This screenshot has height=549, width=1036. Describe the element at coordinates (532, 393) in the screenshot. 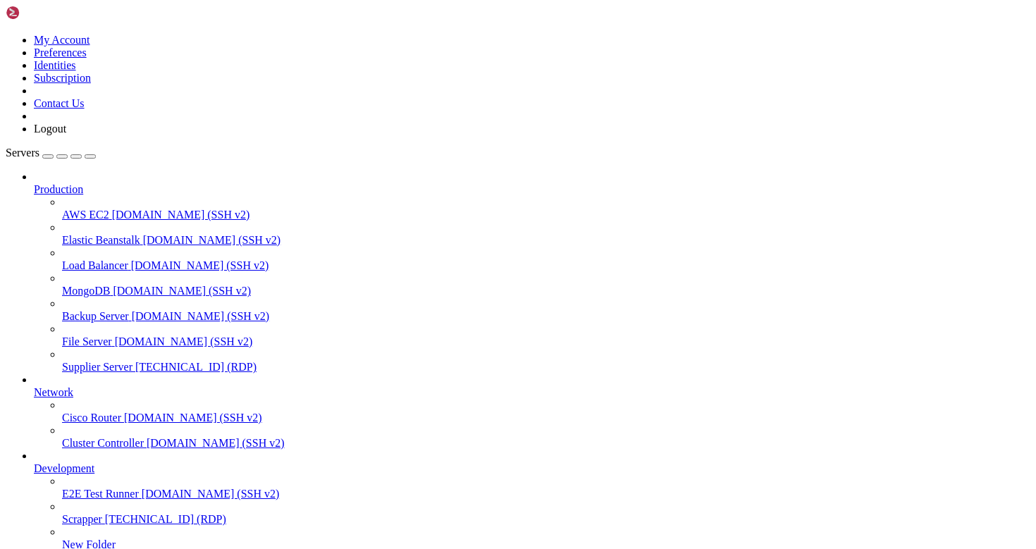

I see `a: Network` at that location.